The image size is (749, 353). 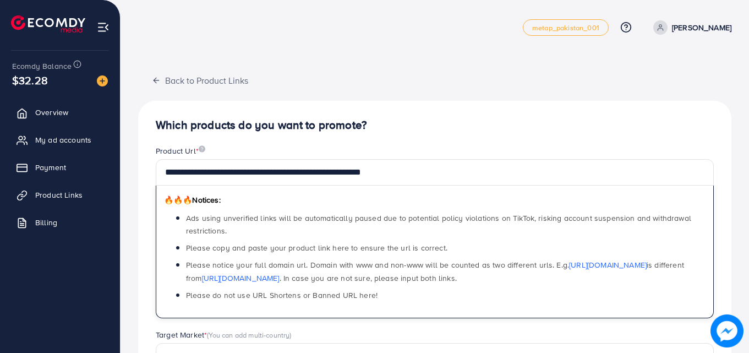 What do you see at coordinates (60, 140) in the screenshot?
I see `a: My ad accounts` at bounding box center [60, 140].